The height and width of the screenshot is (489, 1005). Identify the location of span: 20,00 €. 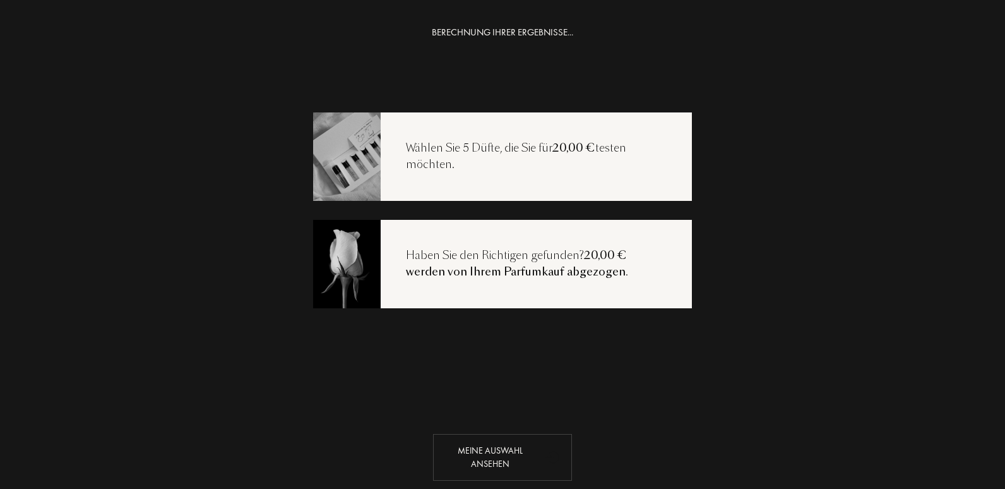
(574, 148).